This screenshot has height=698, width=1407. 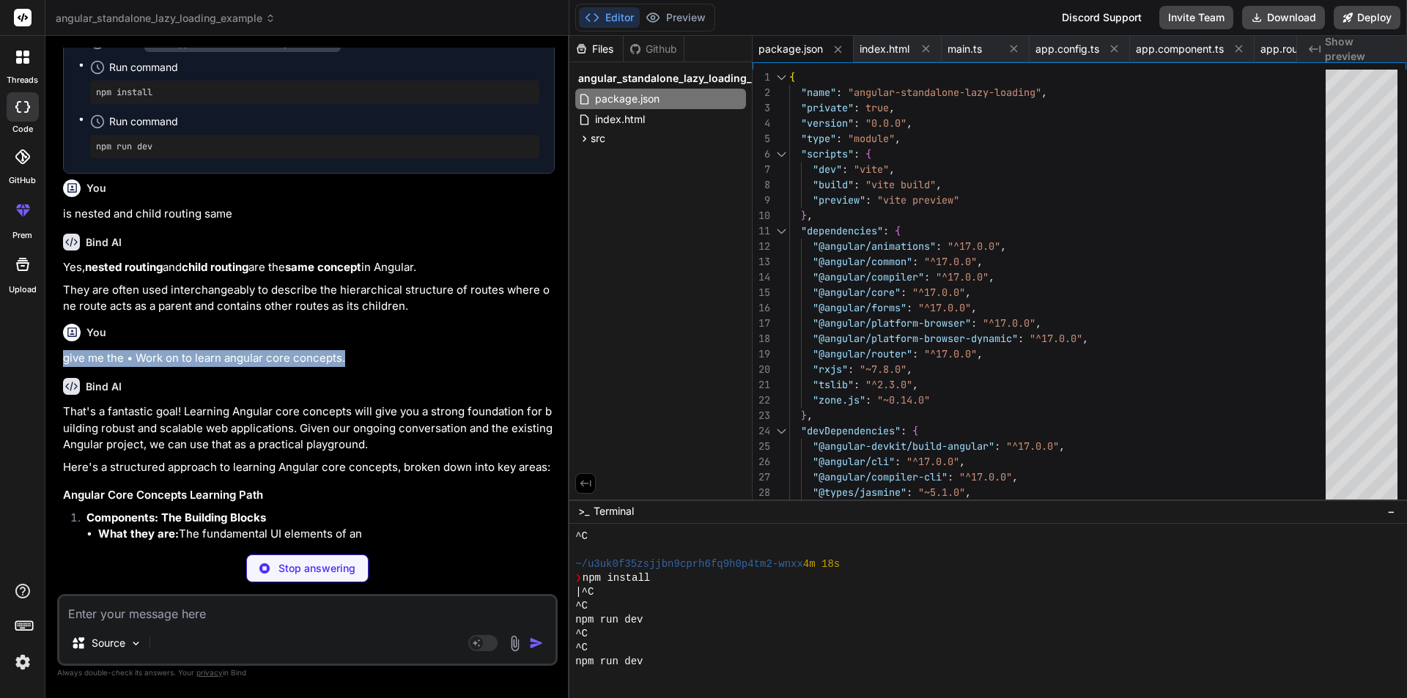 What do you see at coordinates (761, 200) in the screenshot?
I see `div: 9` at bounding box center [761, 200].